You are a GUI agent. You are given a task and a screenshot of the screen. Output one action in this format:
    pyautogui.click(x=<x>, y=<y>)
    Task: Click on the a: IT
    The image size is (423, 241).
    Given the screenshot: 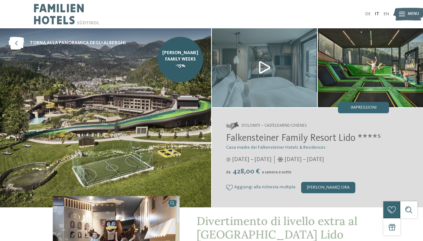 What is the action you would take?
    pyautogui.click(x=377, y=14)
    